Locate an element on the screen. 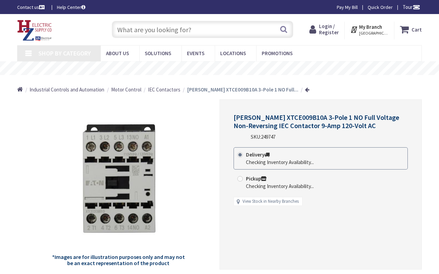  span: Motor Control is located at coordinates (126, 90).